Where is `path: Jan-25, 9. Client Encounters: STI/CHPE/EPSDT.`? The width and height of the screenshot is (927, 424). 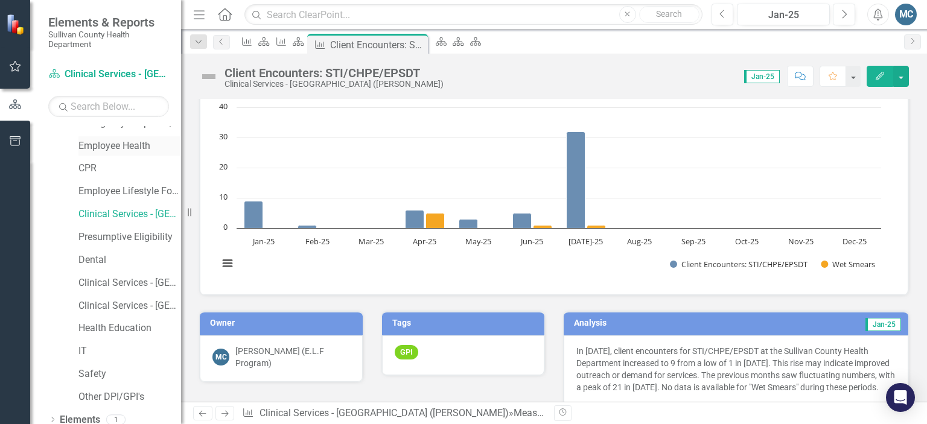
path: Jan-25, 9. Client Encounters: STI/CHPE/EPSDT. is located at coordinates (253, 215).